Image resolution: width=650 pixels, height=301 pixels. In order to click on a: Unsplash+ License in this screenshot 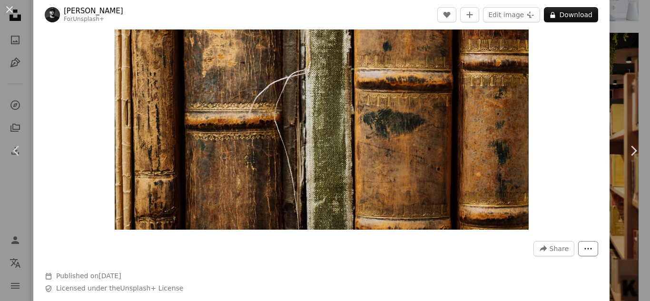, I will do `click(152, 288)`.